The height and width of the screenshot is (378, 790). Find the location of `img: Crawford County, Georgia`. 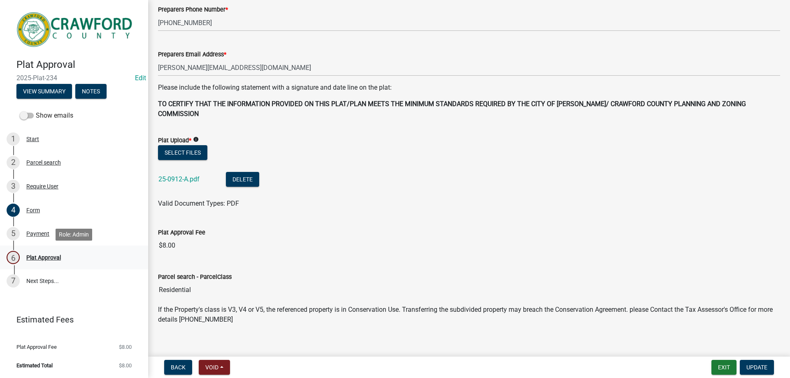

img: Crawford County, Georgia is located at coordinates (76, 29).